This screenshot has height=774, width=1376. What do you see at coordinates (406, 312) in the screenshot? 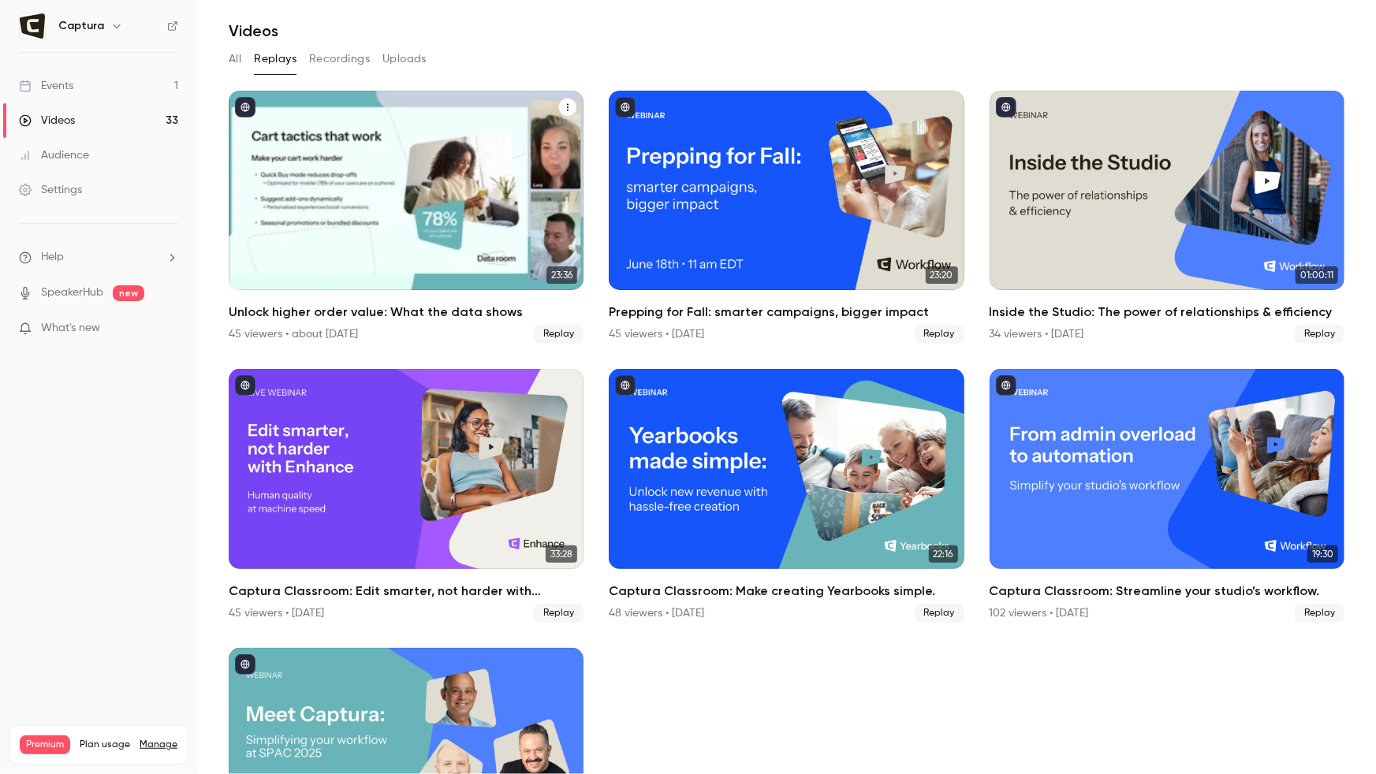
I see `h2: Unlock higher order value: What the data shows` at bounding box center [406, 312].